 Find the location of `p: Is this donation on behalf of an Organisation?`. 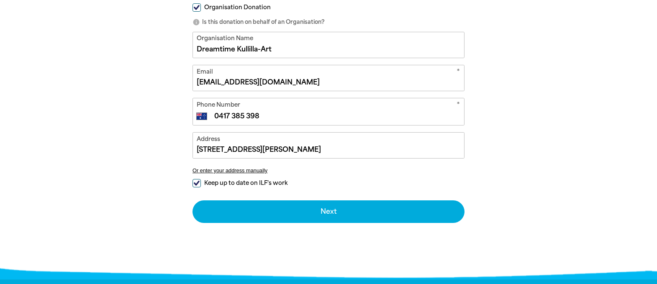

p: Is this donation on behalf of an Organisation? is located at coordinates (328, 22).